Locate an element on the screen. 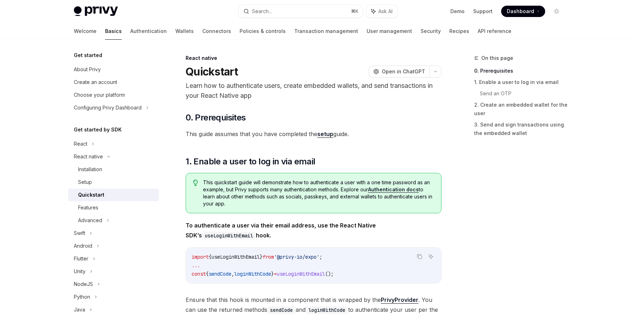 This screenshot has height=315, width=636. span: ⌘ K is located at coordinates (354, 11).